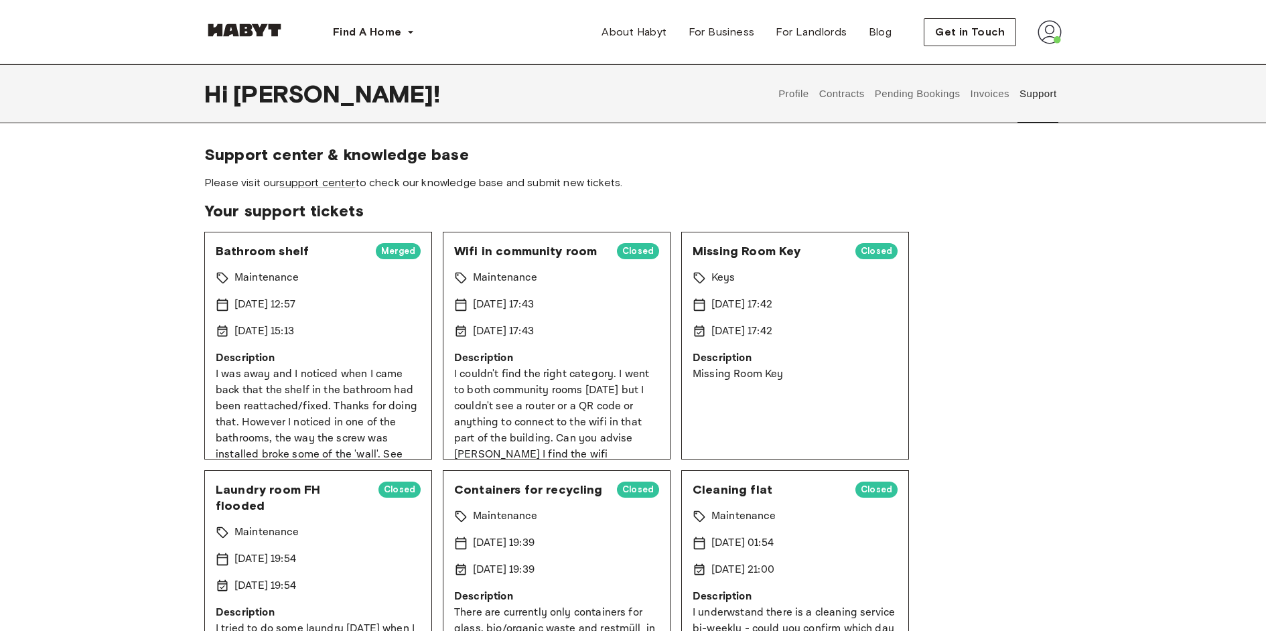 Image resolution: width=1266 pixels, height=631 pixels. What do you see at coordinates (244, 30) in the screenshot?
I see `img: Habyt` at bounding box center [244, 30].